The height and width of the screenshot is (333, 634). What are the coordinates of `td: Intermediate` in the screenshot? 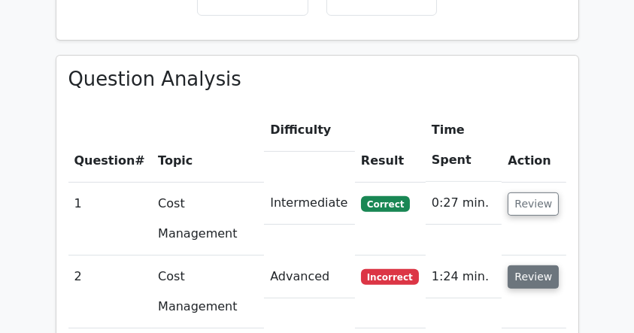 It's located at (309, 203).